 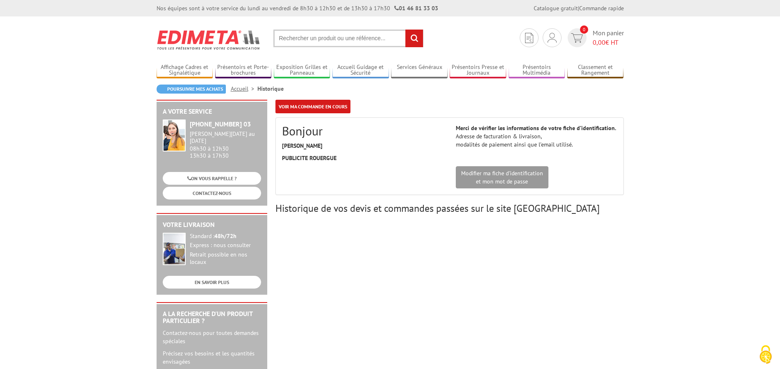 What do you see at coordinates (302, 70) in the screenshot?
I see `a: Exposition Grilles et Panneaux` at bounding box center [302, 70].